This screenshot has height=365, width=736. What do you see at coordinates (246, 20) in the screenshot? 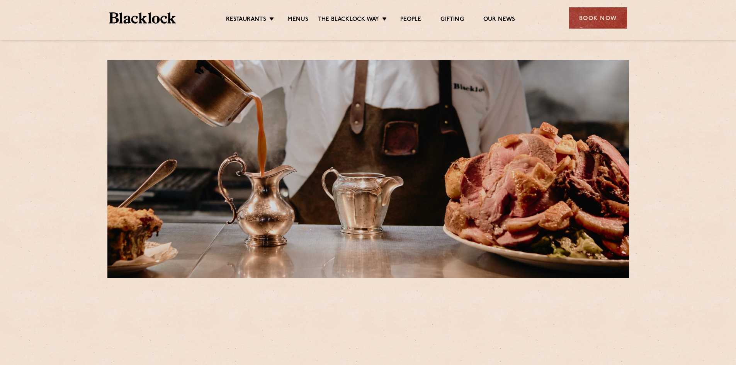
I see `a: Restaurants` at bounding box center [246, 20].